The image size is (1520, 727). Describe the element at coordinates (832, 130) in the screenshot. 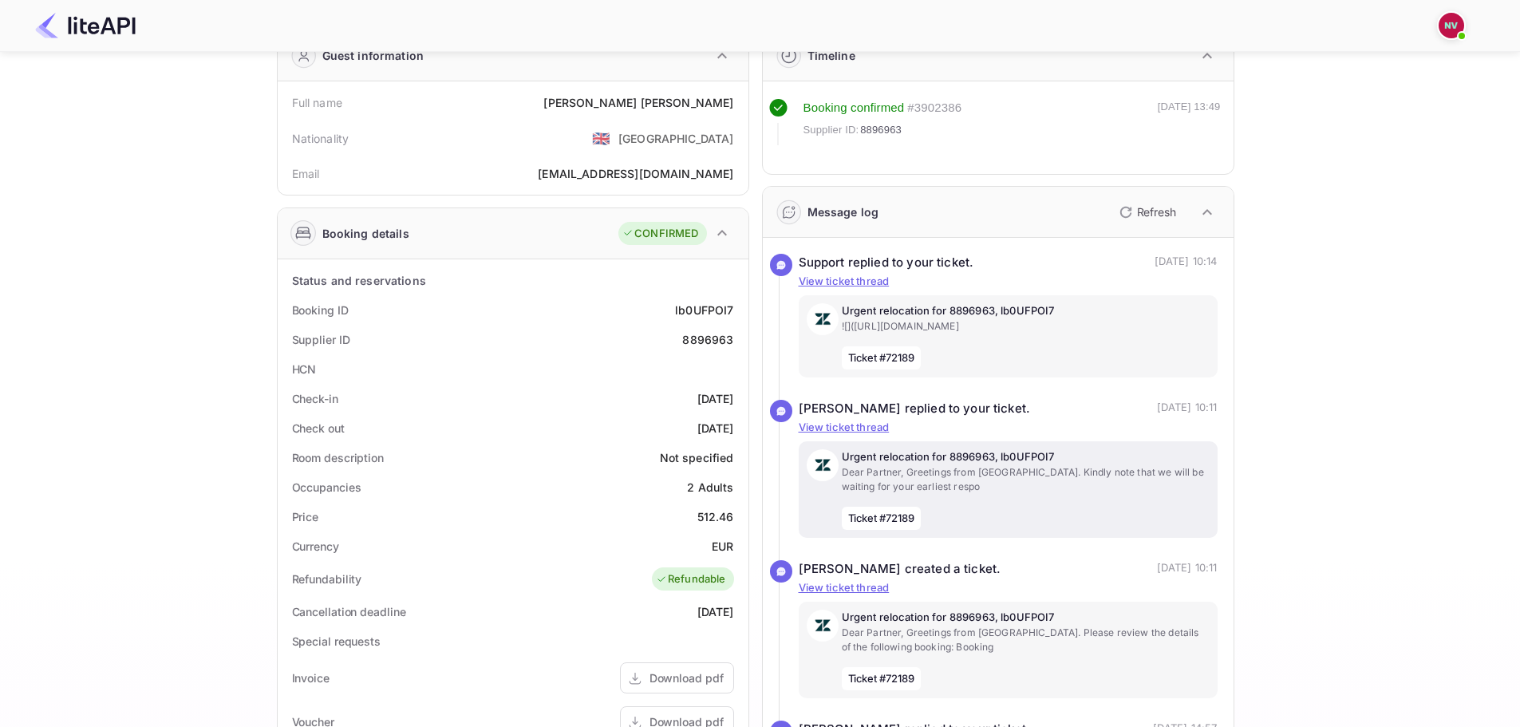

I see `span: Supplier ID:` at that location.